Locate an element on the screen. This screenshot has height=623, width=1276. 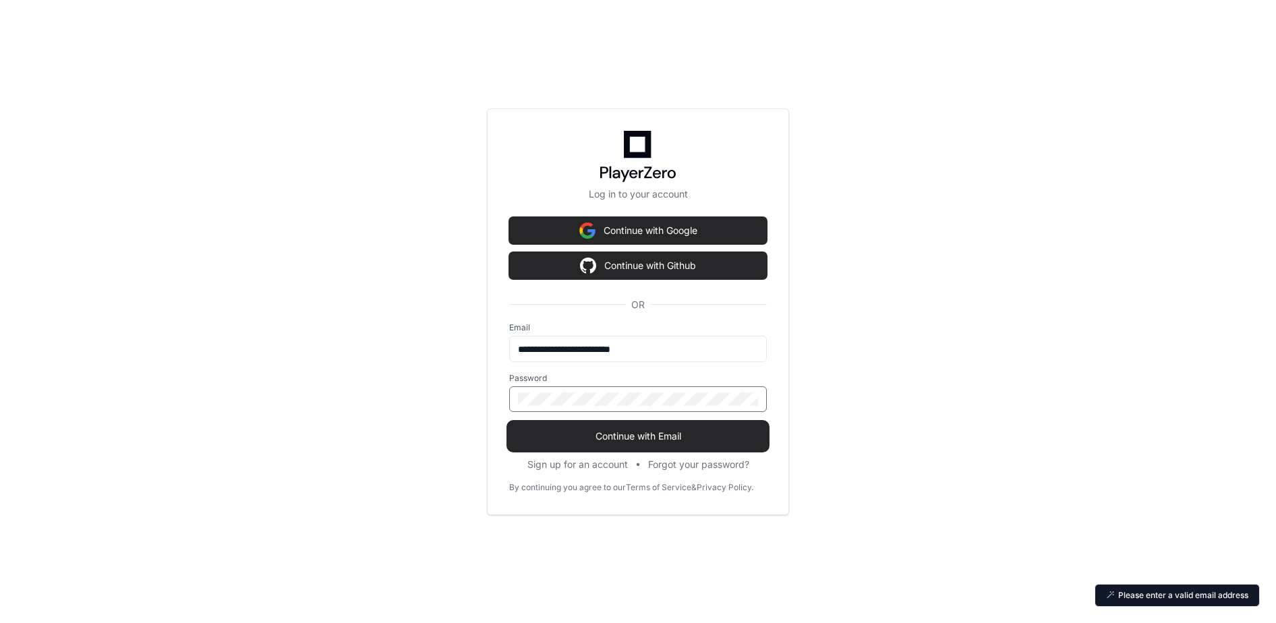
button: Continue with Email is located at coordinates (638, 436).